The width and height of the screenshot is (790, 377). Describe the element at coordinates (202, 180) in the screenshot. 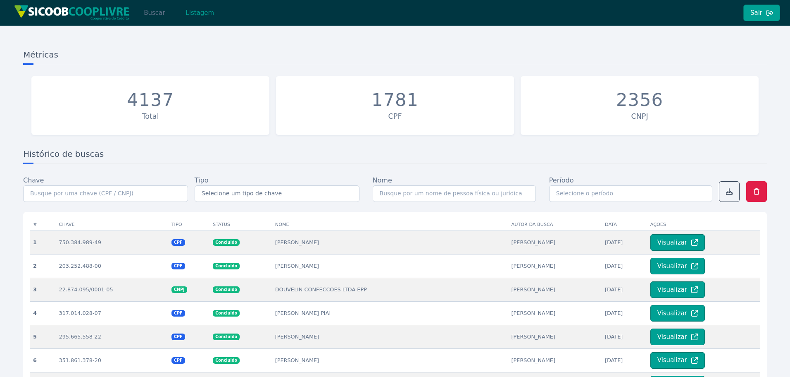

I see `label: Tipo` at that location.